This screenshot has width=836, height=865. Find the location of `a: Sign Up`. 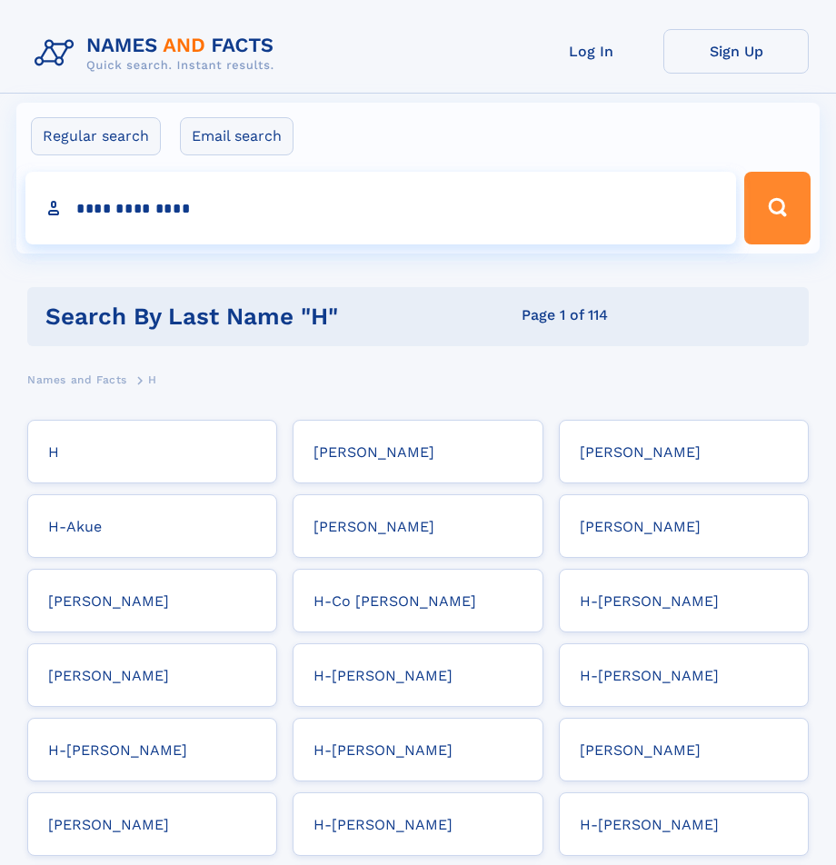

a: Sign Up is located at coordinates (736, 51).